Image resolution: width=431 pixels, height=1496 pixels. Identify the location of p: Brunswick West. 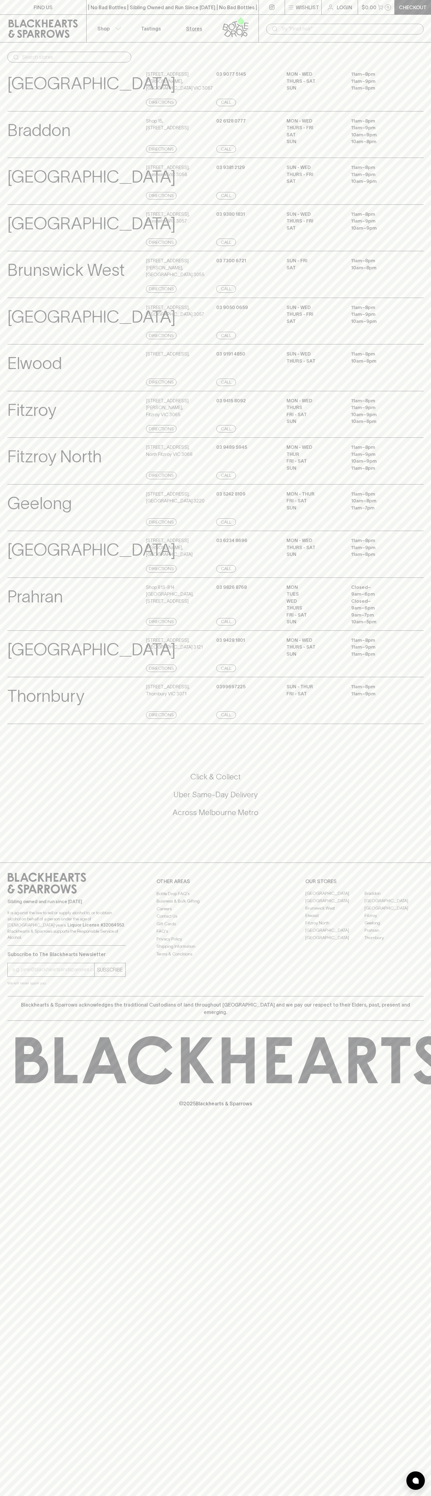
(66, 270).